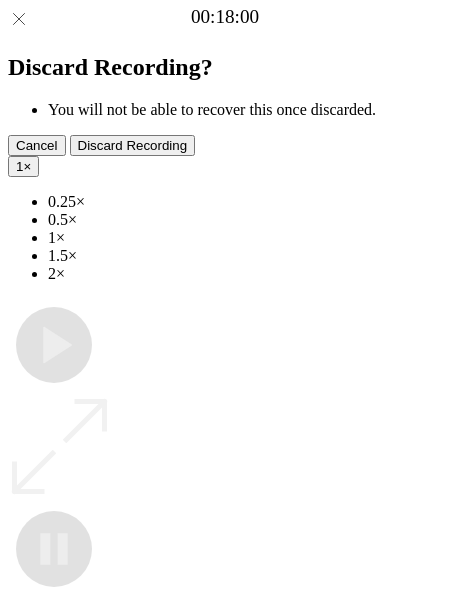 The width and height of the screenshot is (450, 602). What do you see at coordinates (245, 220) in the screenshot?
I see `li: 0.5×` at bounding box center [245, 220].